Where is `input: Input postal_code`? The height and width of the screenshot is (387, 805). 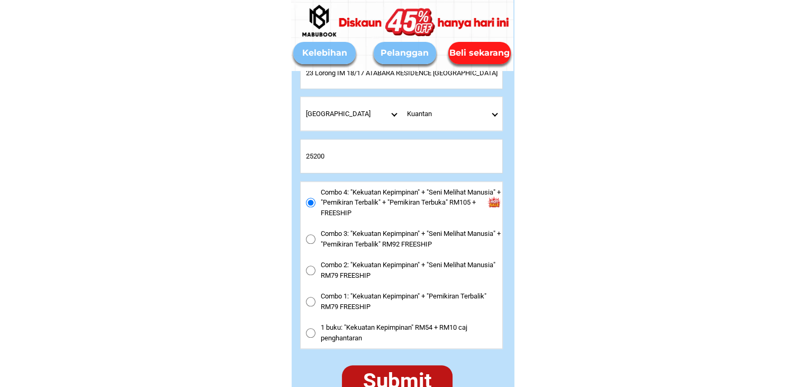 input: Input postal_code is located at coordinates (401, 156).